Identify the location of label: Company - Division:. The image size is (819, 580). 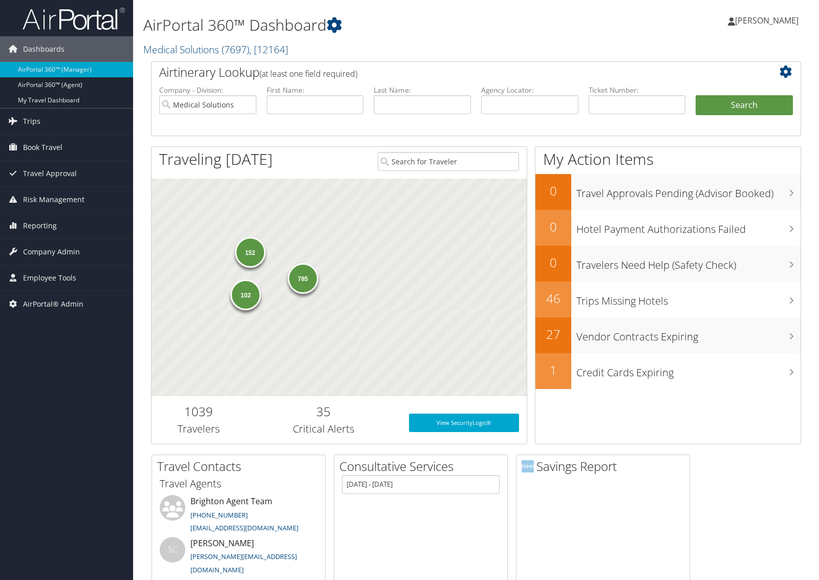
(208, 90).